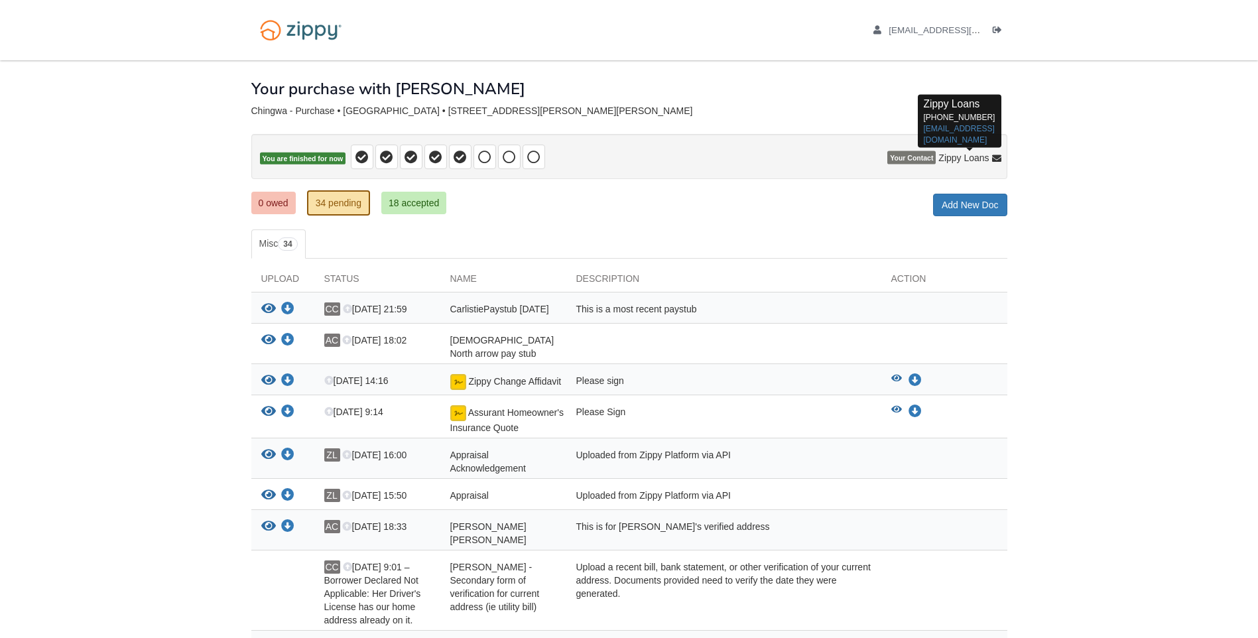 This screenshot has width=1258, height=638. Describe the element at coordinates (414, 203) in the screenshot. I see `a: 18 accepted` at that location.